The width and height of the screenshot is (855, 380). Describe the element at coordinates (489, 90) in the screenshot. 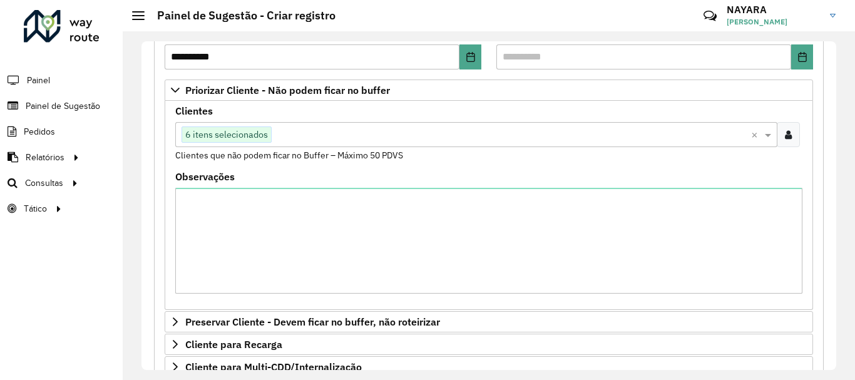

I see `a: Priorizar Cliente - Não podem ficar no buffer` at that location.